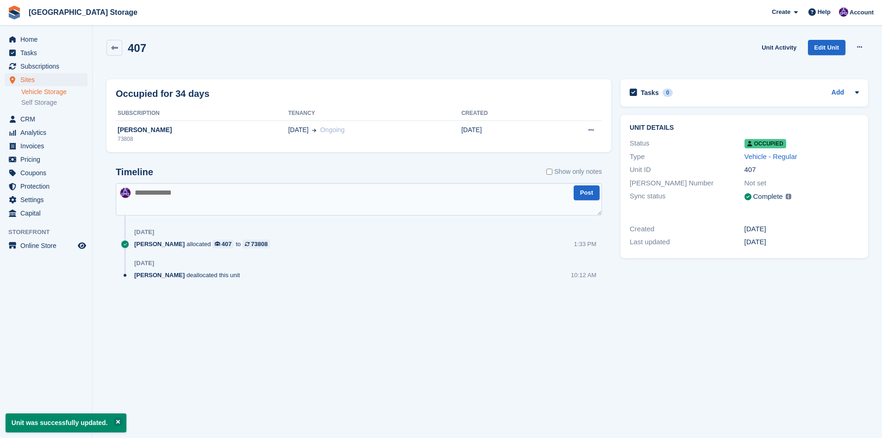 The width and height of the screenshot is (882, 438). Describe the element at coordinates (587, 193) in the screenshot. I see `button: Post` at that location.